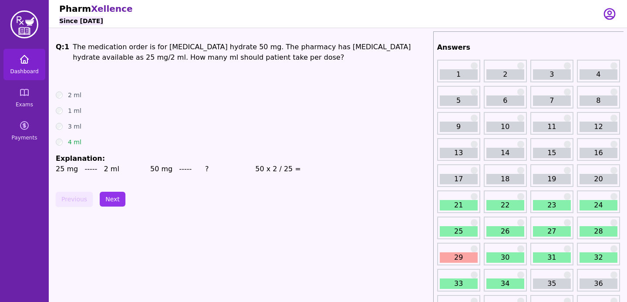  I want to click on a: 15, so click(552, 153).